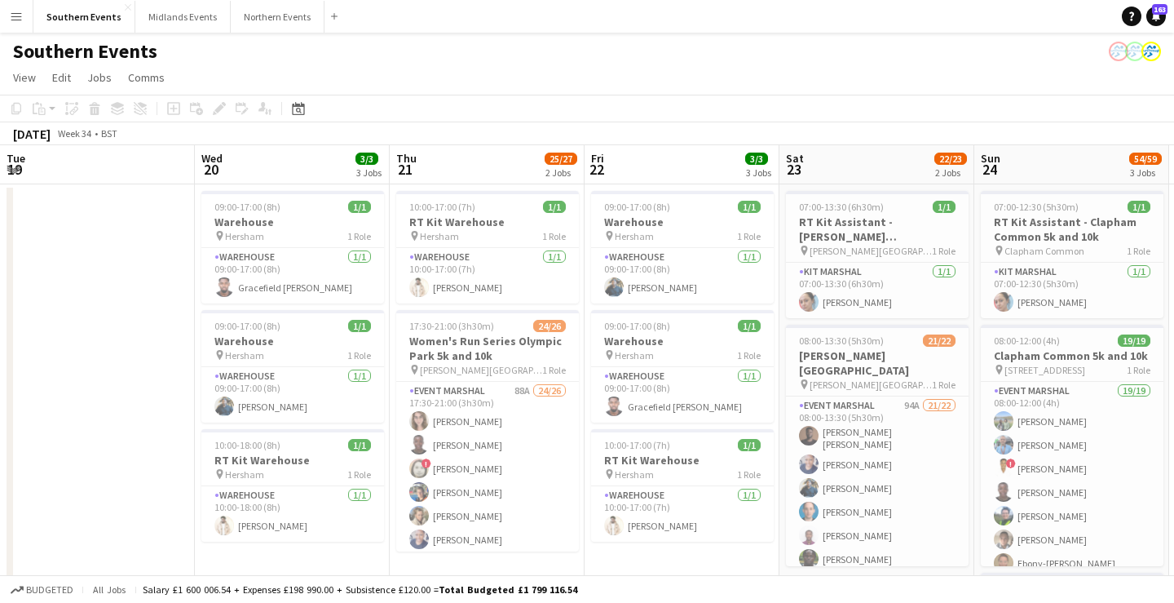  I want to click on app-job-card: 07:00-12:30 (5h30m)1/1RT Kit Assistant - Clapham Common 5k and 10k Clapham Common1 RoleKit Marsha..., so click(1072, 254).